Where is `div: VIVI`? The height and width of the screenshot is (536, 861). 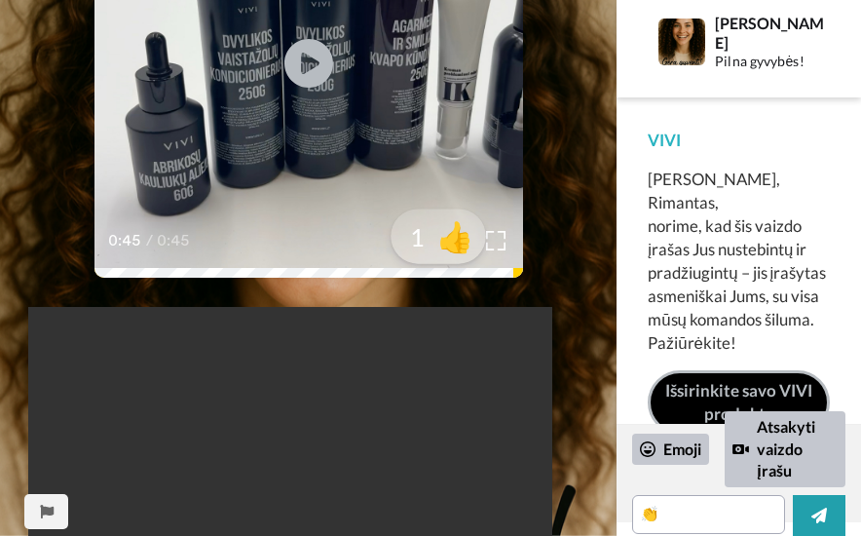
div: VIVI is located at coordinates (739, 140).